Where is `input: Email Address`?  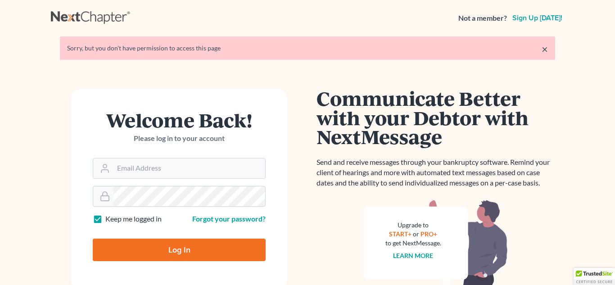
input: Email Address is located at coordinates (189, 168).